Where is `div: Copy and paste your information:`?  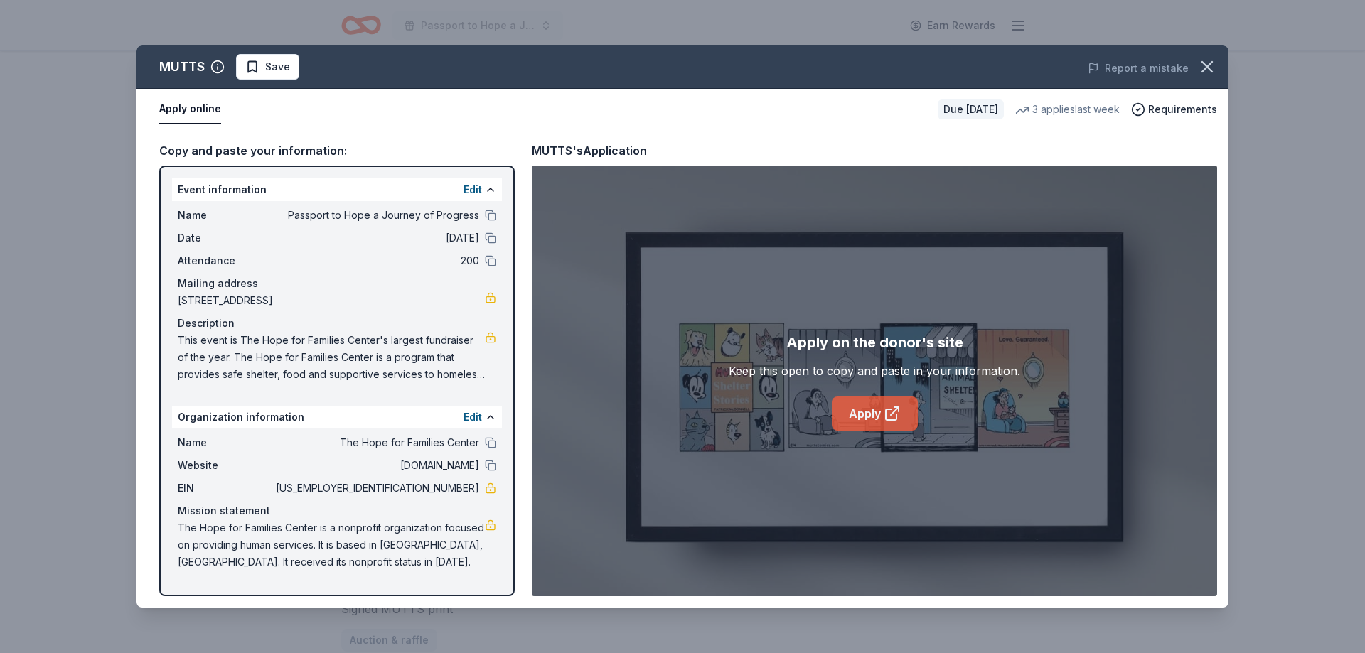 div: Copy and paste your information: is located at coordinates (337, 151).